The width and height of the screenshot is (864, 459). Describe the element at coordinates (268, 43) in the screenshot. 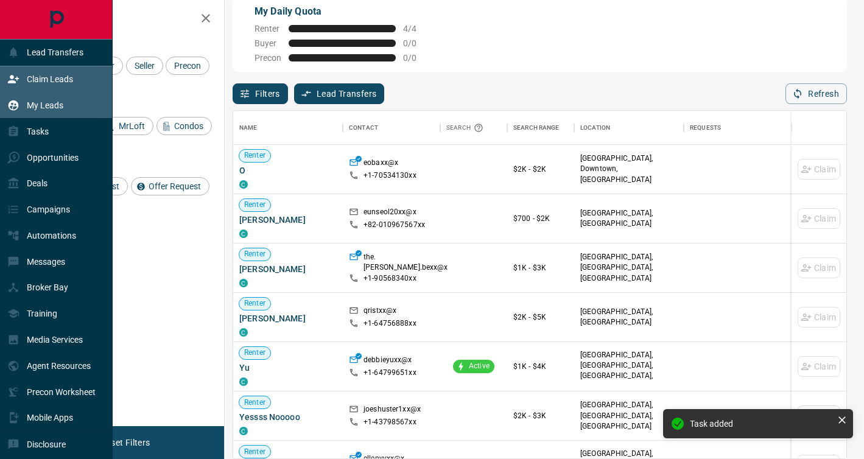

I see `span: Buyer` at that location.